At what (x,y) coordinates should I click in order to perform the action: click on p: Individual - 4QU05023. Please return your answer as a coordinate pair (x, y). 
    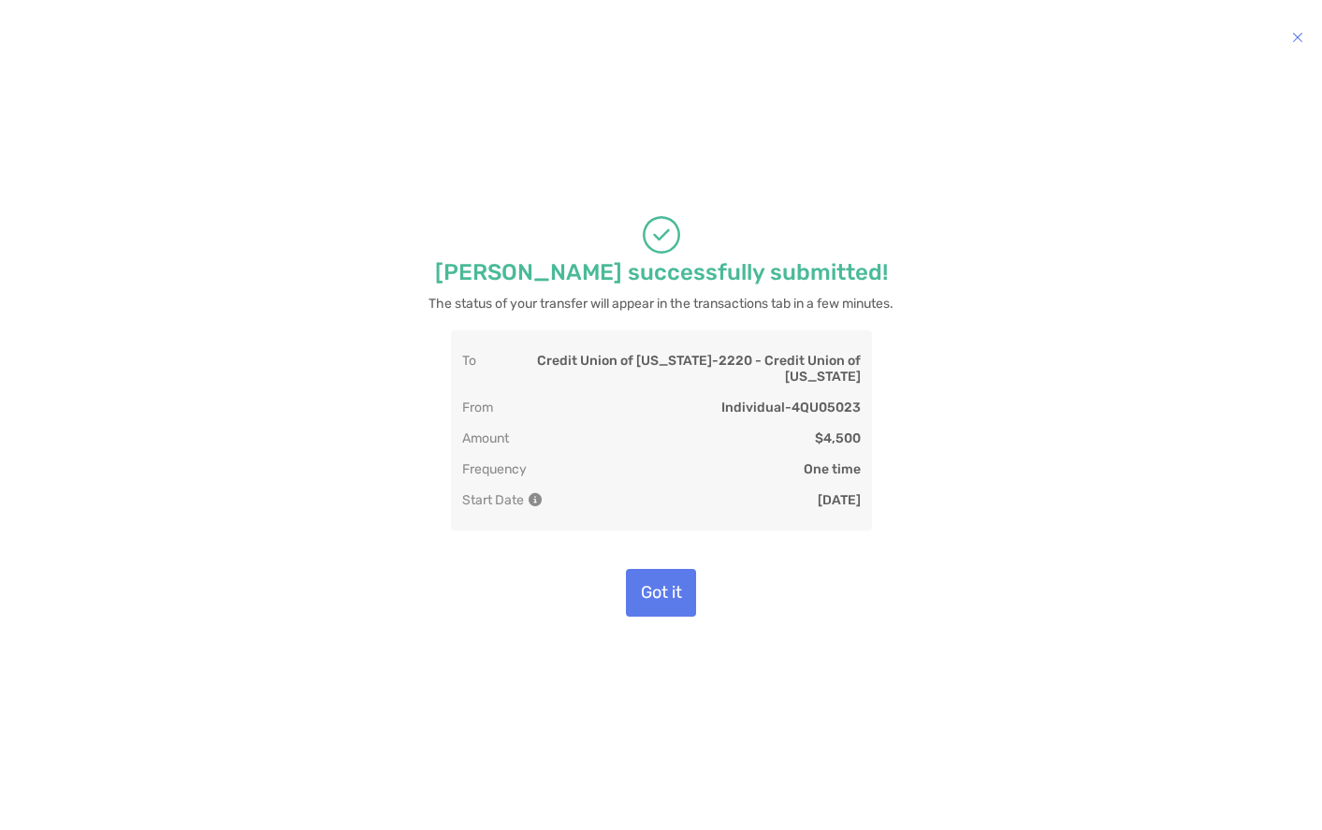
    Looking at the image, I should click on (791, 407).